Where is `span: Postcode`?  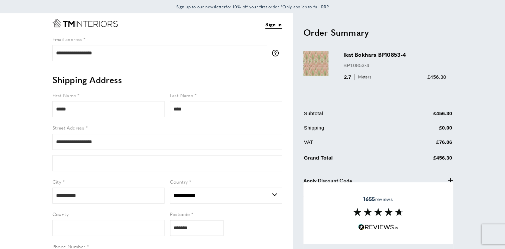 span: Postcode is located at coordinates (180, 214).